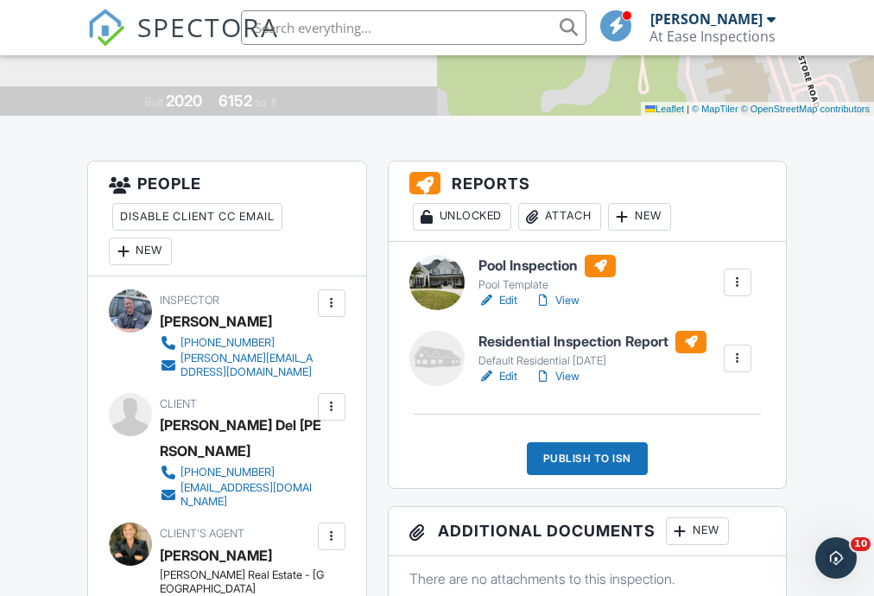 The width and height of the screenshot is (874, 596). What do you see at coordinates (197, 217) in the screenshot?
I see `div: Disable Client CC Email` at bounding box center [197, 217].